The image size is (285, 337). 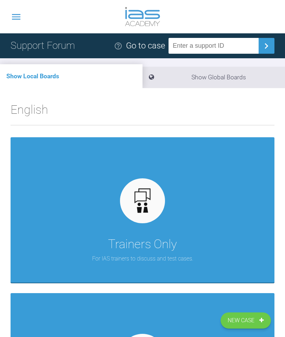 What do you see at coordinates (142, 210) in the screenshot?
I see `a: Trainers OnlyFor IAS trainers to discuss and test cases.` at bounding box center [142, 210].